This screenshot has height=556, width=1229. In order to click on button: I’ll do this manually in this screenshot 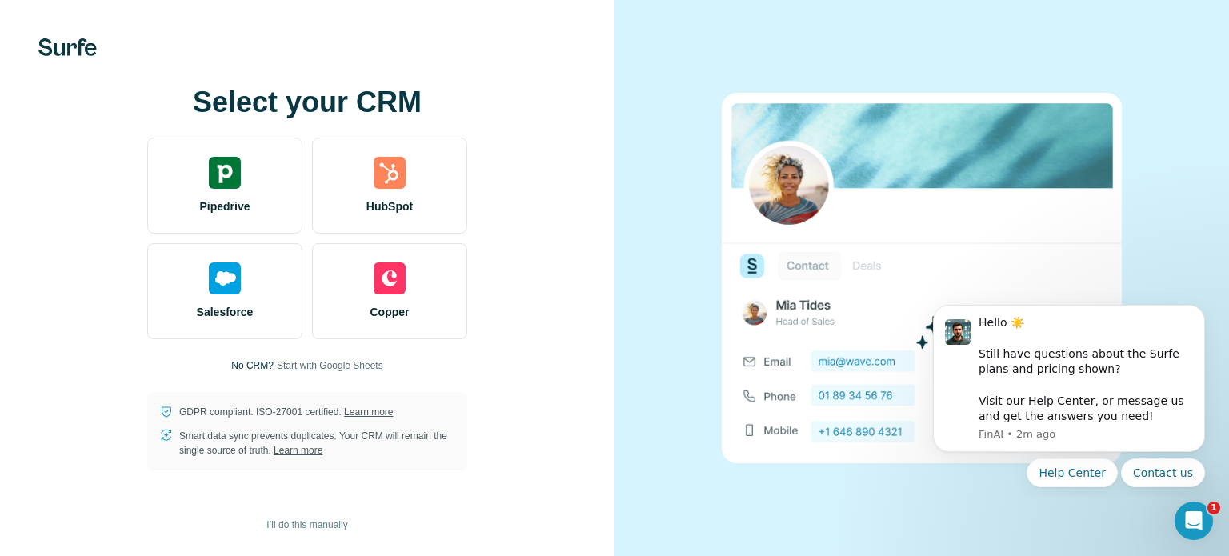, I will do `click(306, 525)`.